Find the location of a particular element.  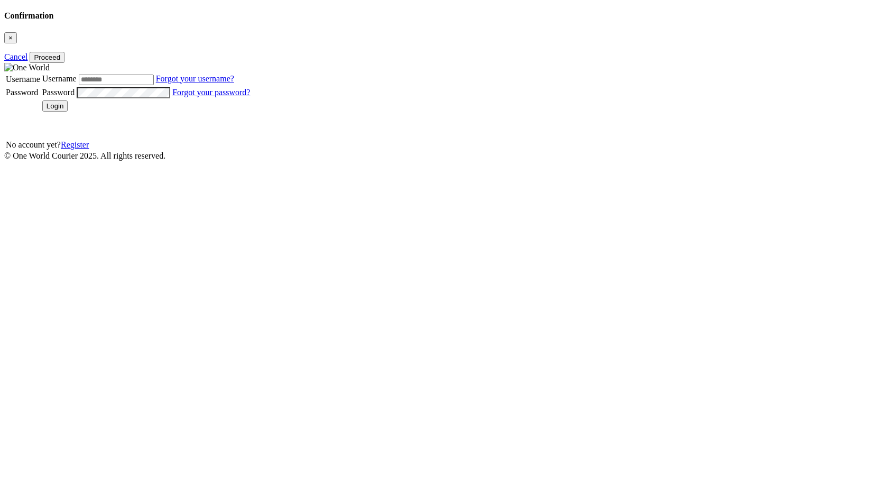

div: No account yet? is located at coordinates (128, 145).